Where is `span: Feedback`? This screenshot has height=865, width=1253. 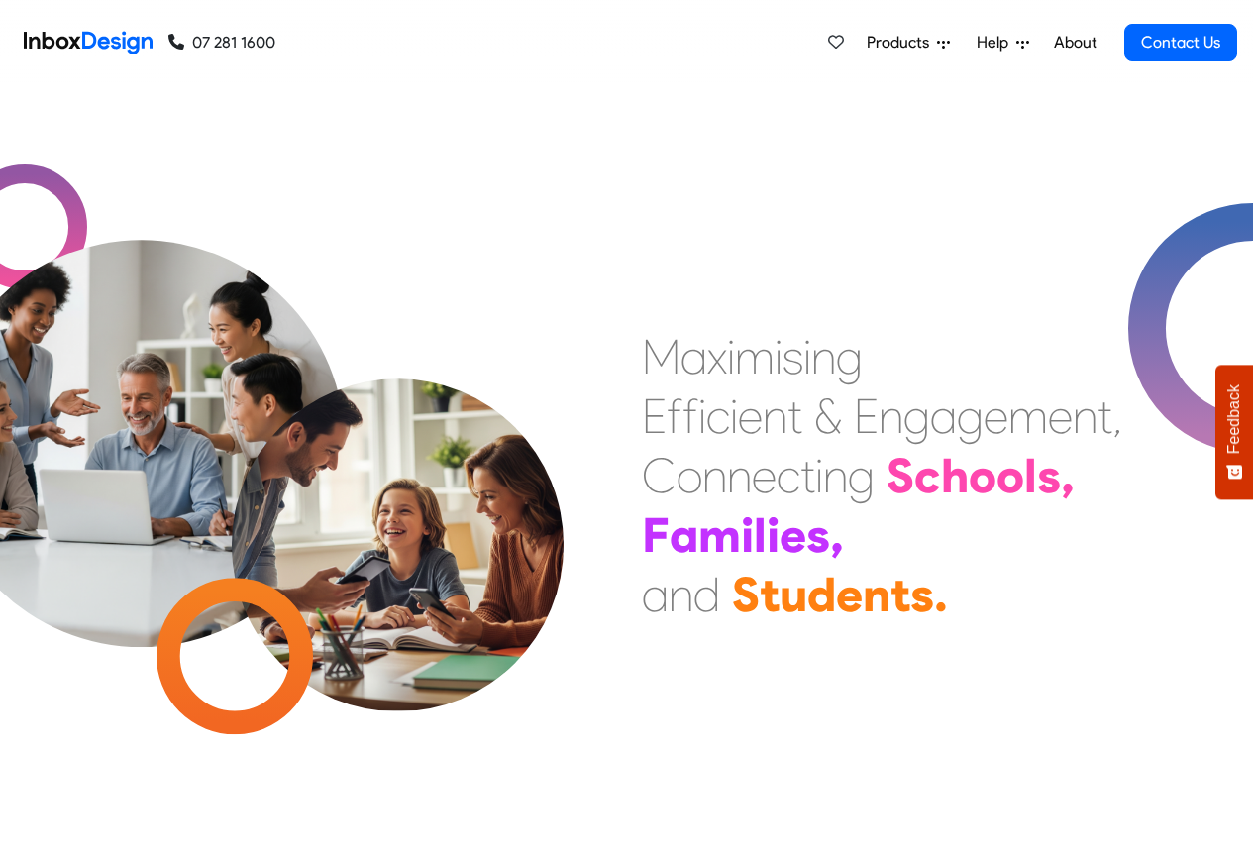
span: Feedback is located at coordinates (1234, 419).